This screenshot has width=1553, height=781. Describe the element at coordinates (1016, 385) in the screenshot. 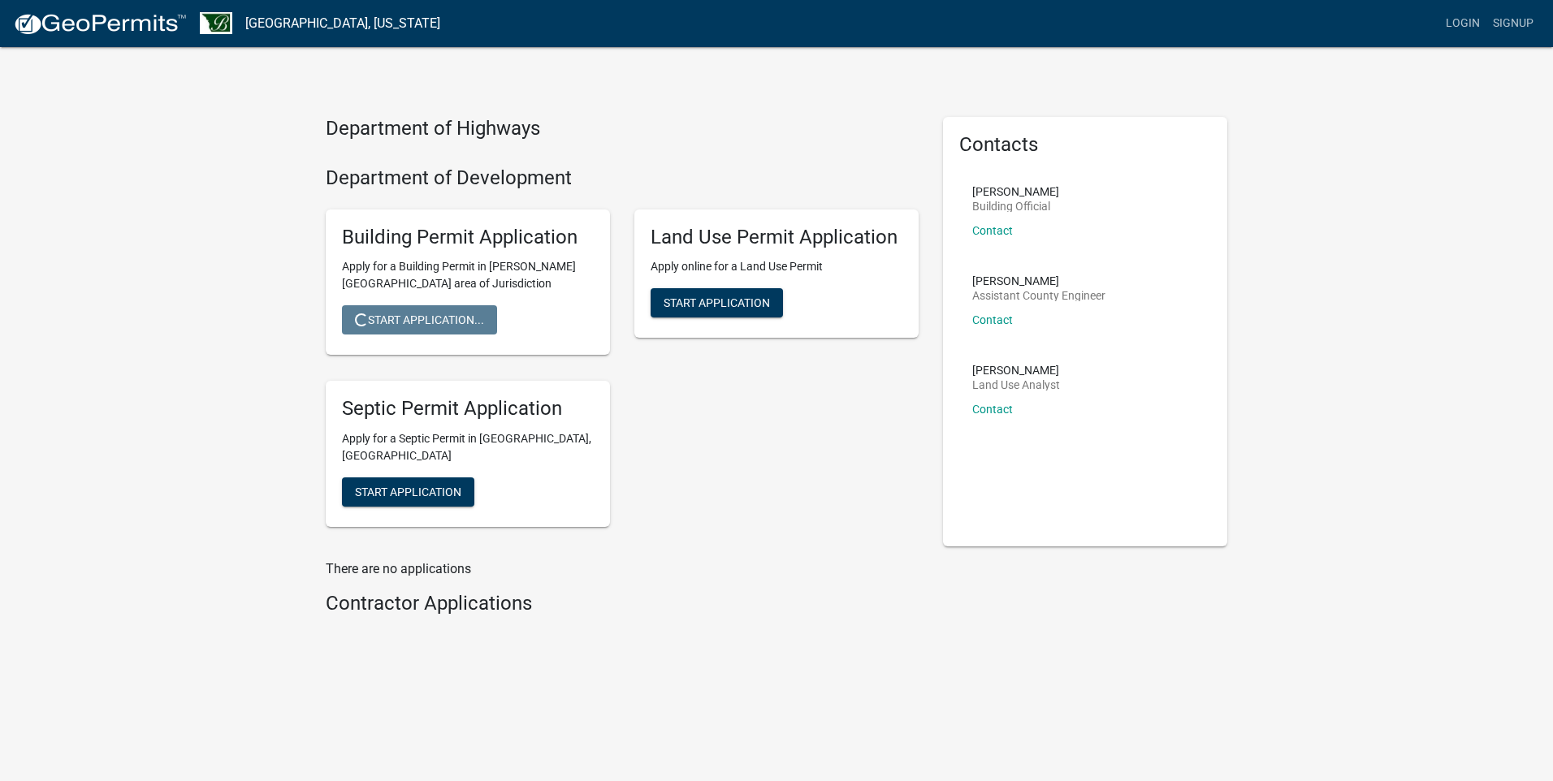

I see `p: Land Use Analyst` at that location.